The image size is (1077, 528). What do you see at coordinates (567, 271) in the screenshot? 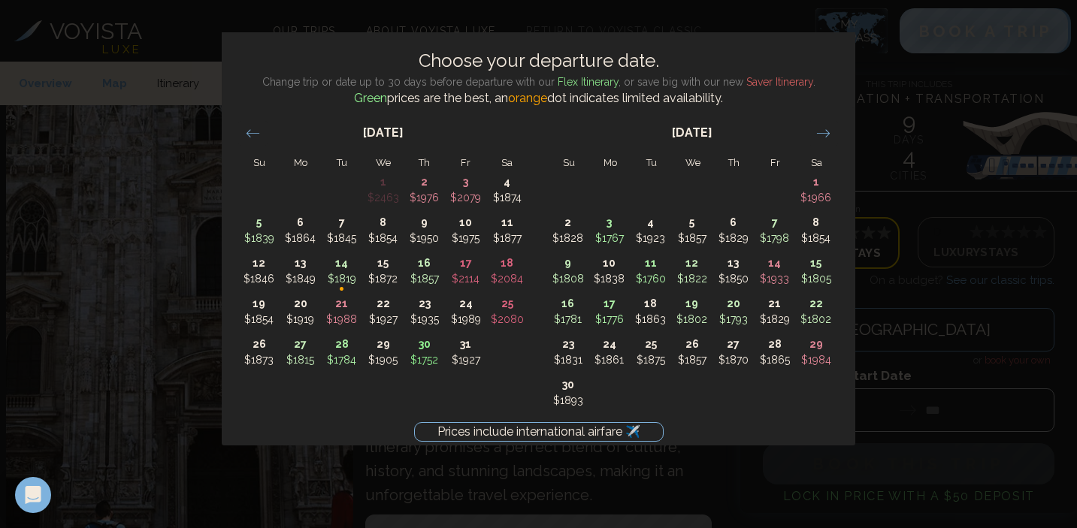
I see `td: Choose Sunday, November 9, 2025 as your check-out date. It’s available.` at bounding box center [567, 271].